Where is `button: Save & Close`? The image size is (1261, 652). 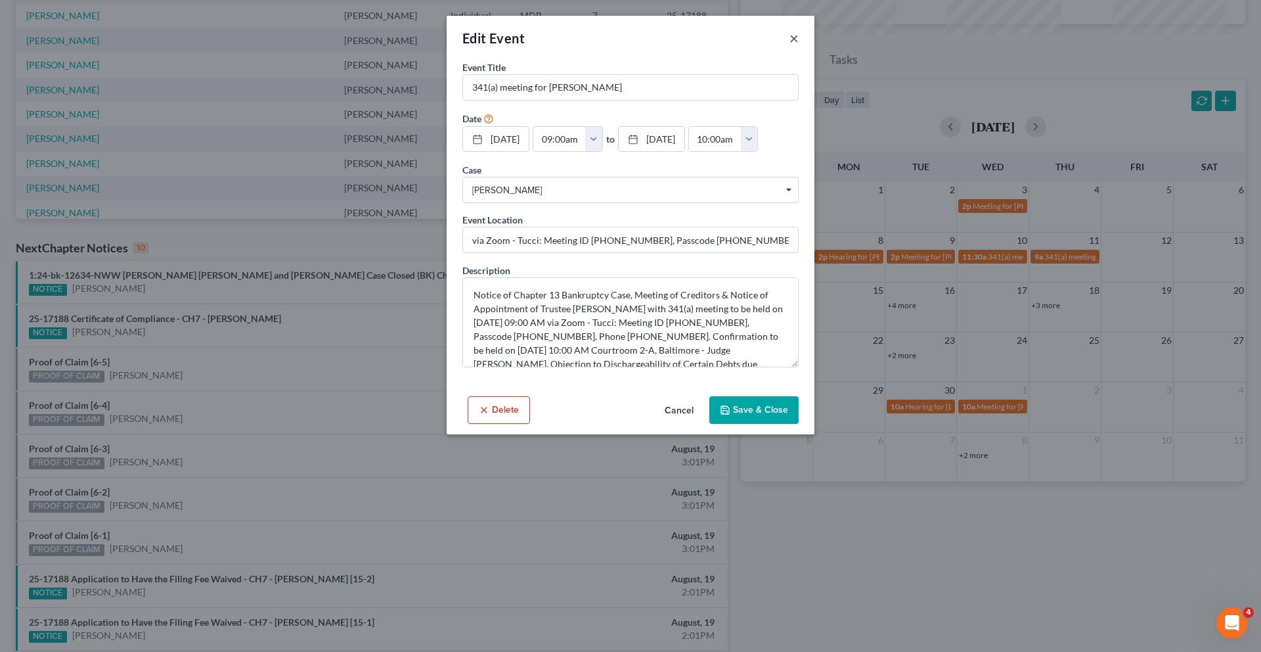 button: Save & Close is located at coordinates (754, 410).